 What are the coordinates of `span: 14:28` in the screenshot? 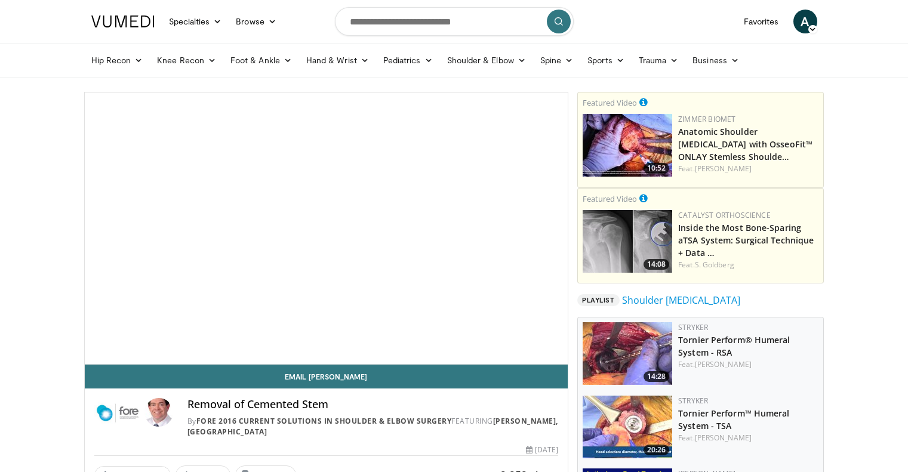 It's located at (656, 377).